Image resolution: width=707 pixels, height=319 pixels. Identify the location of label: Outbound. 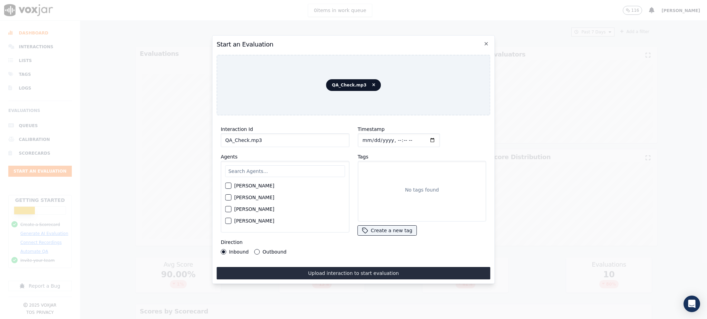
(274, 252).